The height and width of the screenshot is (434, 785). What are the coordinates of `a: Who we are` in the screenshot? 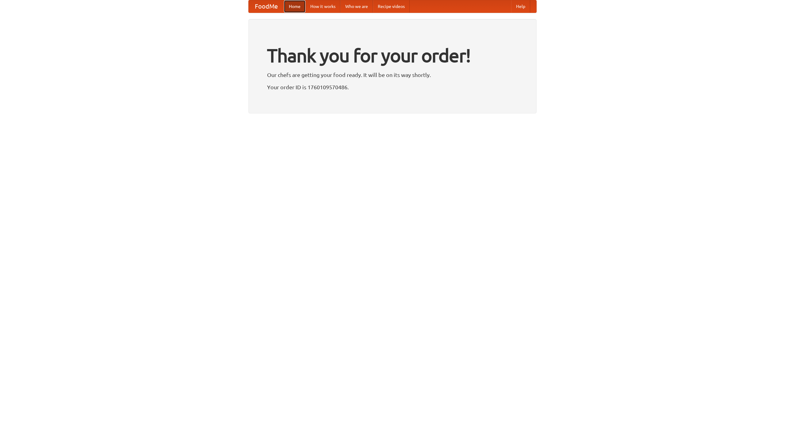 It's located at (357, 6).